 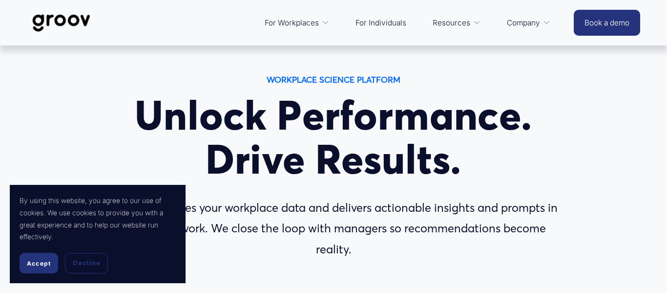 I want to click on strong: WORKPLACE SCIENCE PLATFORM, so click(x=334, y=79).